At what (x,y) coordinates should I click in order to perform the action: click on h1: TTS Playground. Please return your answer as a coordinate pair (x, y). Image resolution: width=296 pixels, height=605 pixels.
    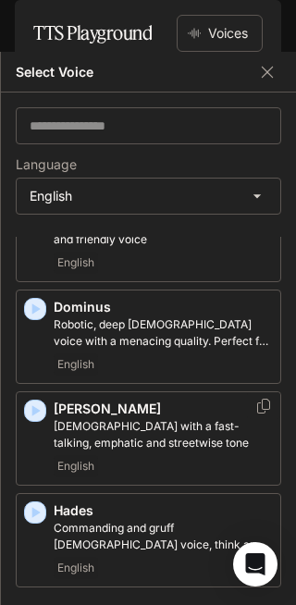
    Looking at the image, I should click on (92, 33).